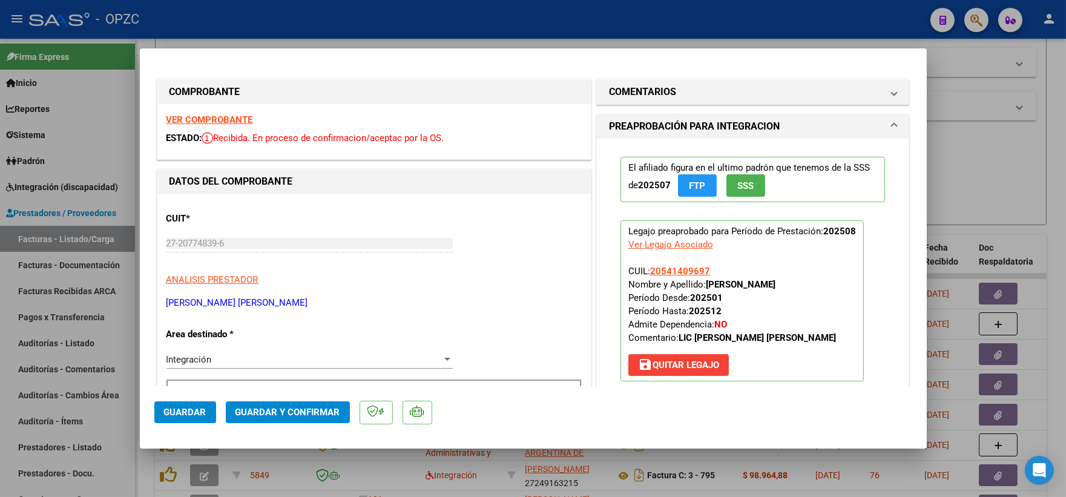 The height and width of the screenshot is (497, 1066). What do you see at coordinates (642, 92) in the screenshot?
I see `h1: COMENTARIOS` at bounding box center [642, 92].